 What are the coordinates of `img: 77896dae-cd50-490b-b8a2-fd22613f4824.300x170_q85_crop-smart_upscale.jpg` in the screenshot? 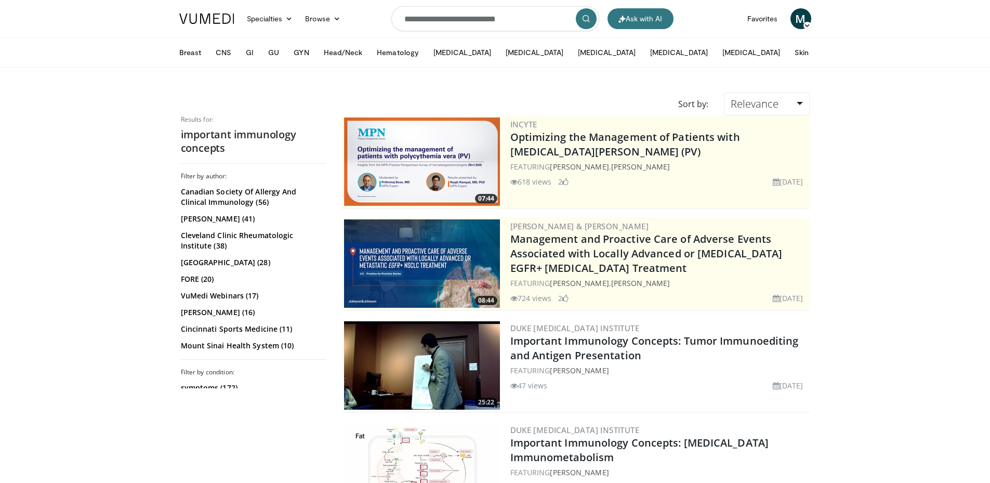 It's located at (422, 365).